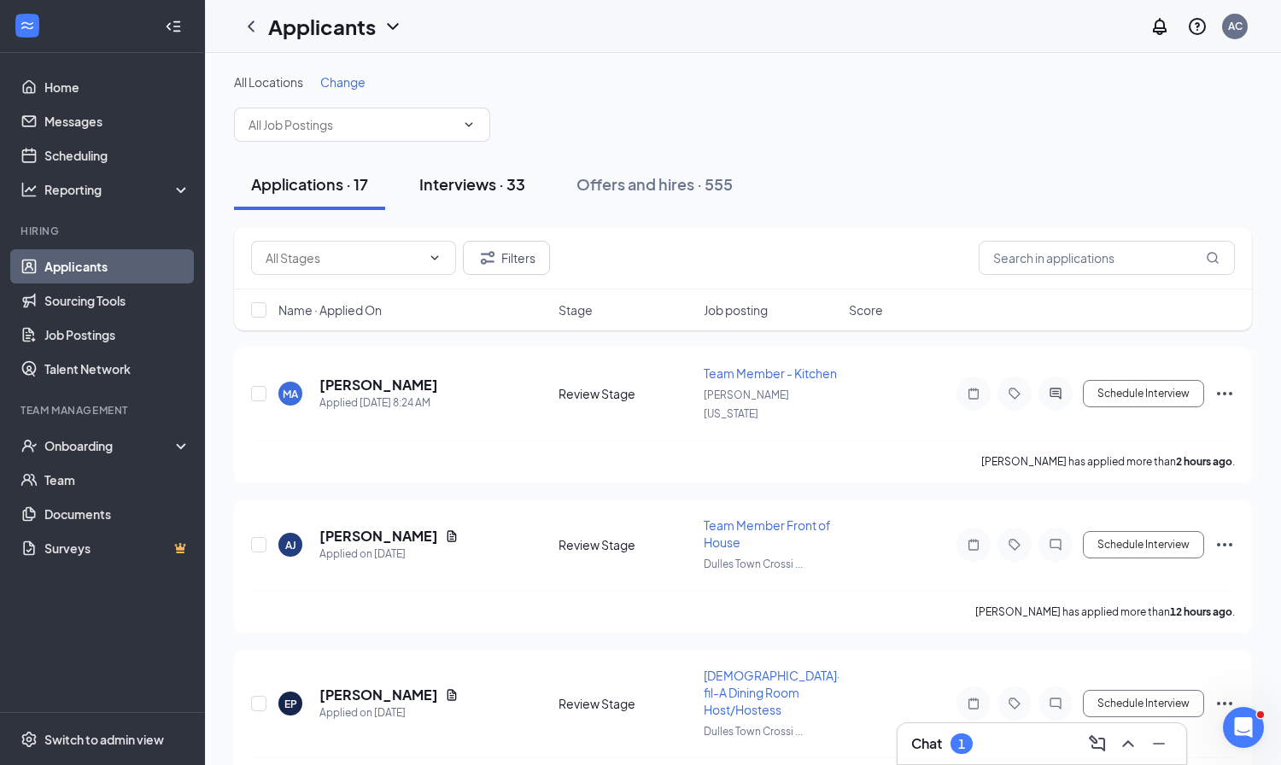 Image resolution: width=1281 pixels, height=765 pixels. I want to click on svg: ComposeMessage, so click(1097, 744).